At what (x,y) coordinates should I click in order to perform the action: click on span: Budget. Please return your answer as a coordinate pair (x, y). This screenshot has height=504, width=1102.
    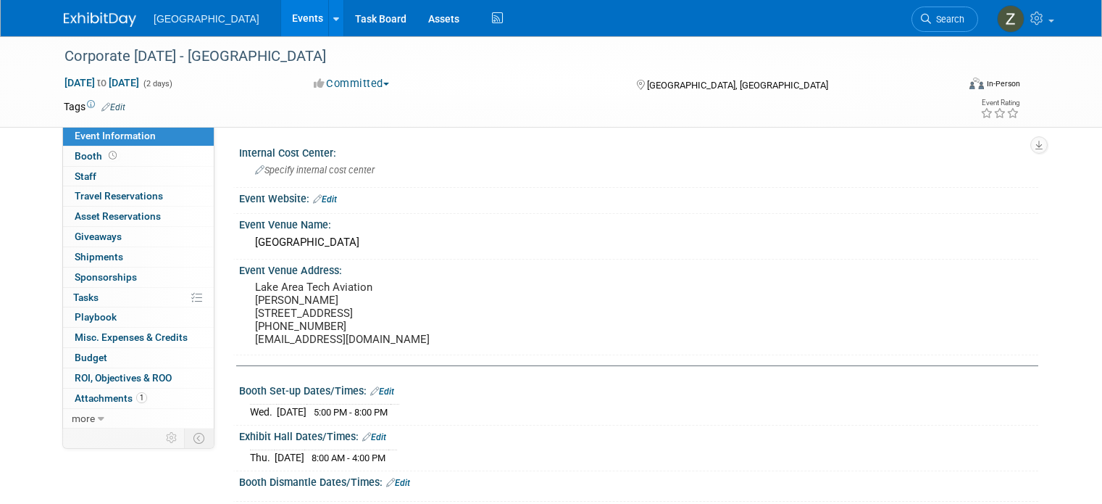
    Looking at the image, I should click on (91, 357).